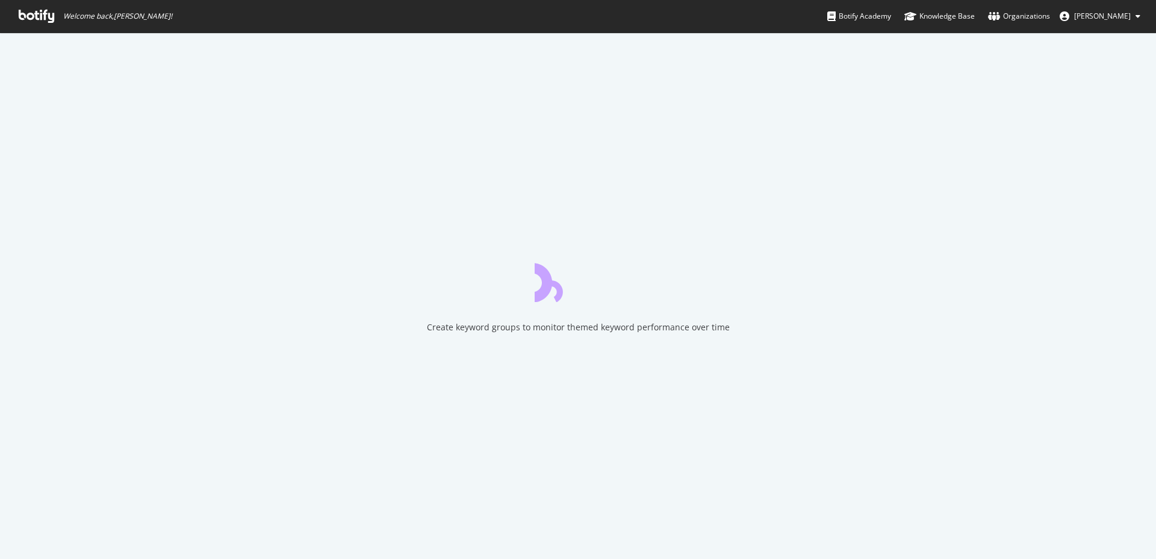  What do you see at coordinates (1019, 16) in the screenshot?
I see `div: Organizations` at bounding box center [1019, 16].